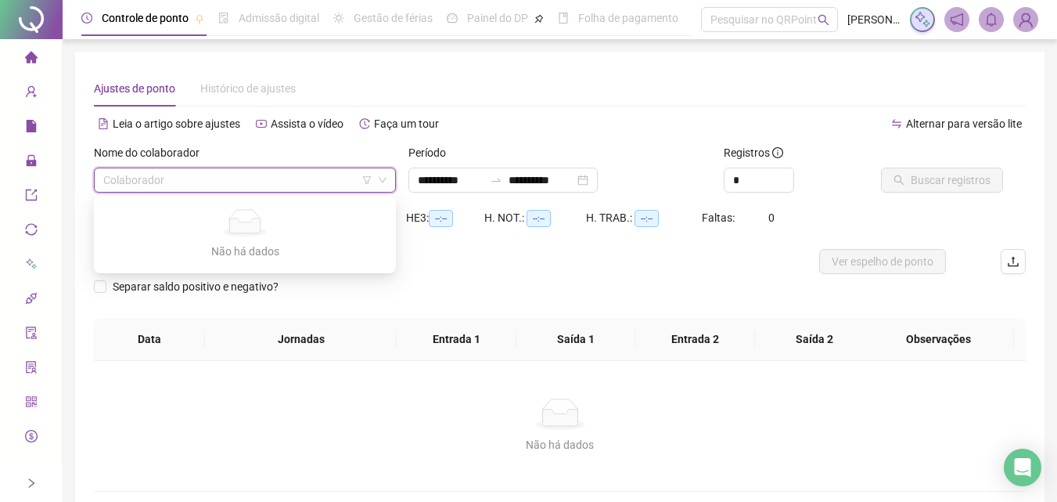  What do you see at coordinates (498, 18) in the screenshot?
I see `span: Painel do DP` at bounding box center [498, 18].